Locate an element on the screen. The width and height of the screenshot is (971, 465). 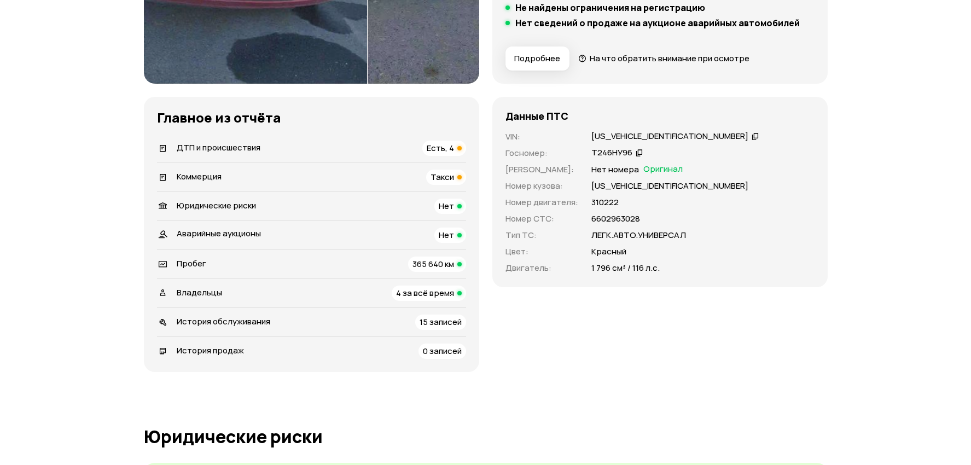
a: На что обратить внимание при осмотре is located at coordinates (664, 58).